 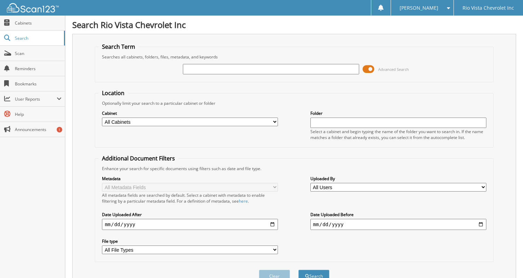 What do you see at coordinates (38, 68) in the screenshot?
I see `span: Reminders` at bounding box center [38, 68].